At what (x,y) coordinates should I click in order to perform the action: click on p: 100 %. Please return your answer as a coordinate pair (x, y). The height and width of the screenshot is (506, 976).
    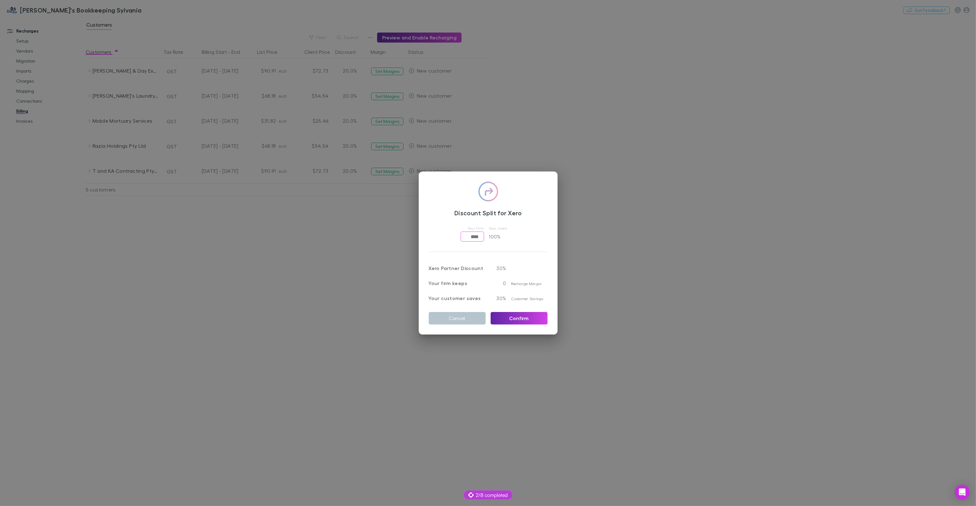
    Looking at the image, I should click on (502, 236).